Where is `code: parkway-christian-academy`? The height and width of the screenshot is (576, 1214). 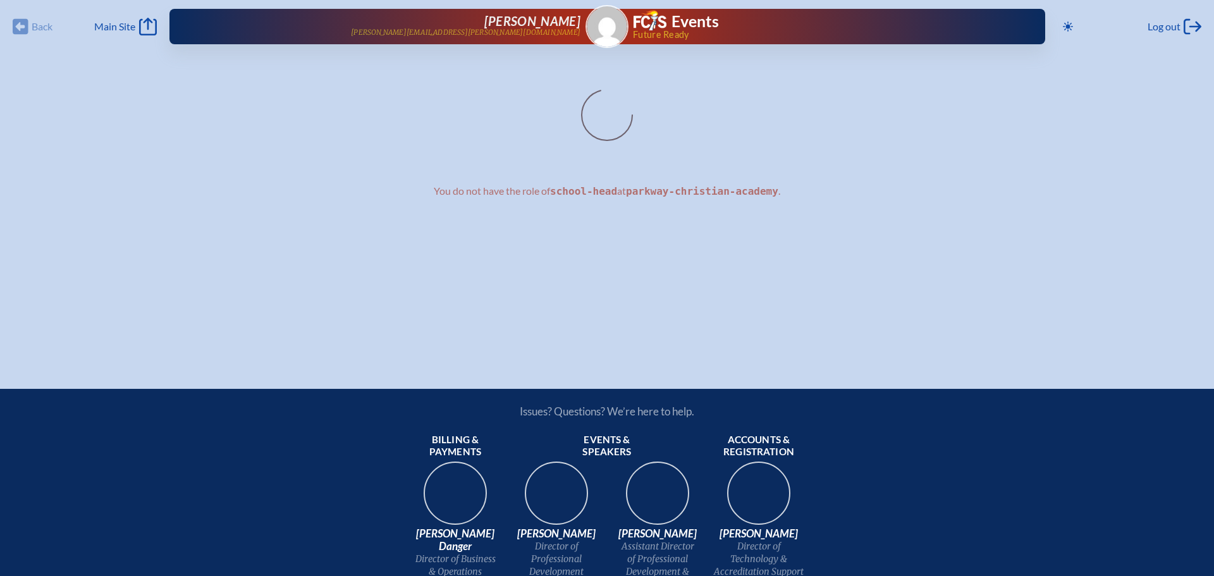 code: parkway-christian-academy is located at coordinates (702, 191).